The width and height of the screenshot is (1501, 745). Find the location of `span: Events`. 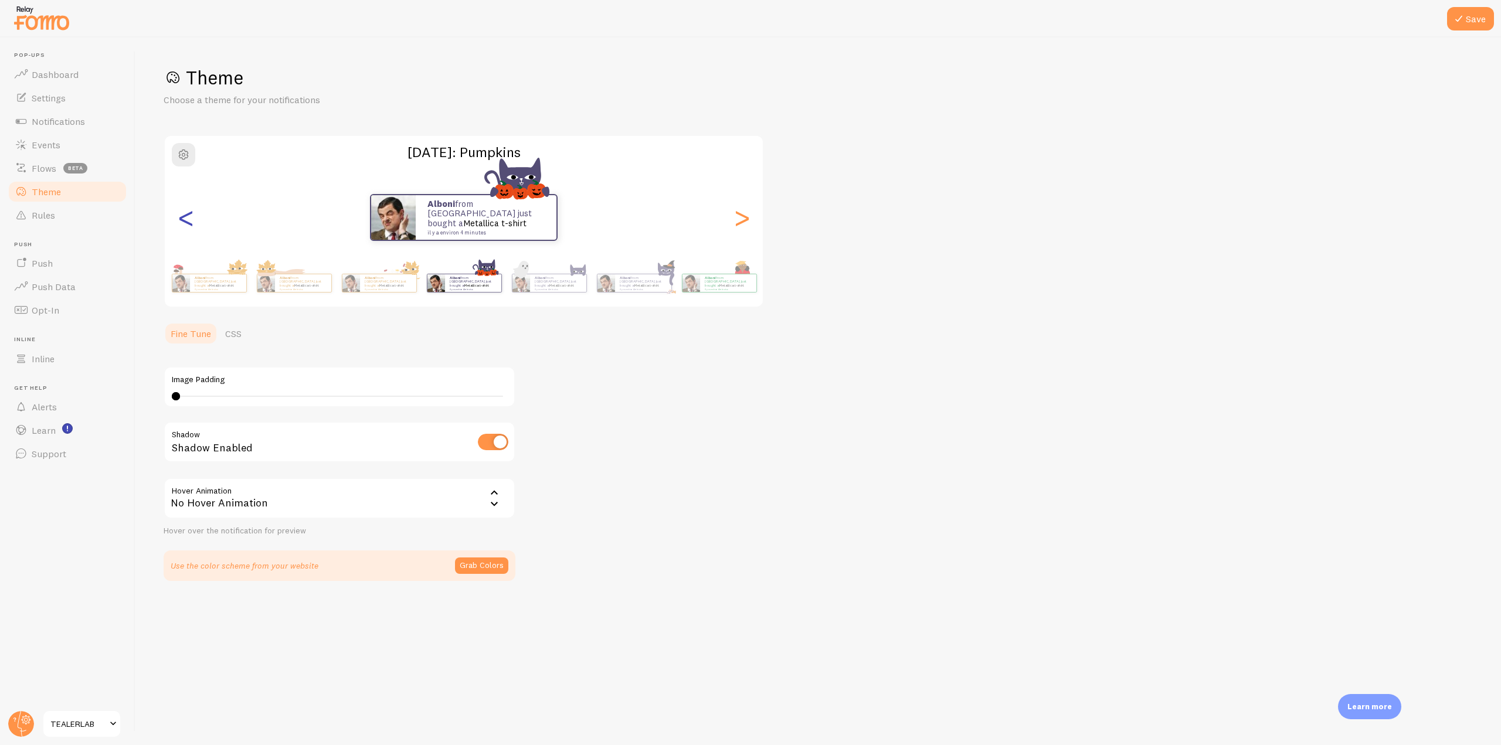

span: Events is located at coordinates (46, 145).